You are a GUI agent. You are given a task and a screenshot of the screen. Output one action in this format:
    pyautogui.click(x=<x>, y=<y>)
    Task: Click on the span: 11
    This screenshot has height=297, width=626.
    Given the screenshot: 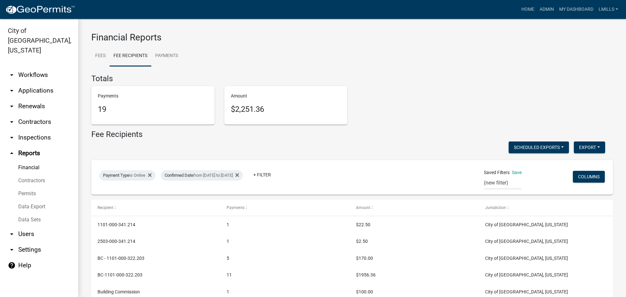 What is the action you would take?
    pyautogui.click(x=229, y=275)
    